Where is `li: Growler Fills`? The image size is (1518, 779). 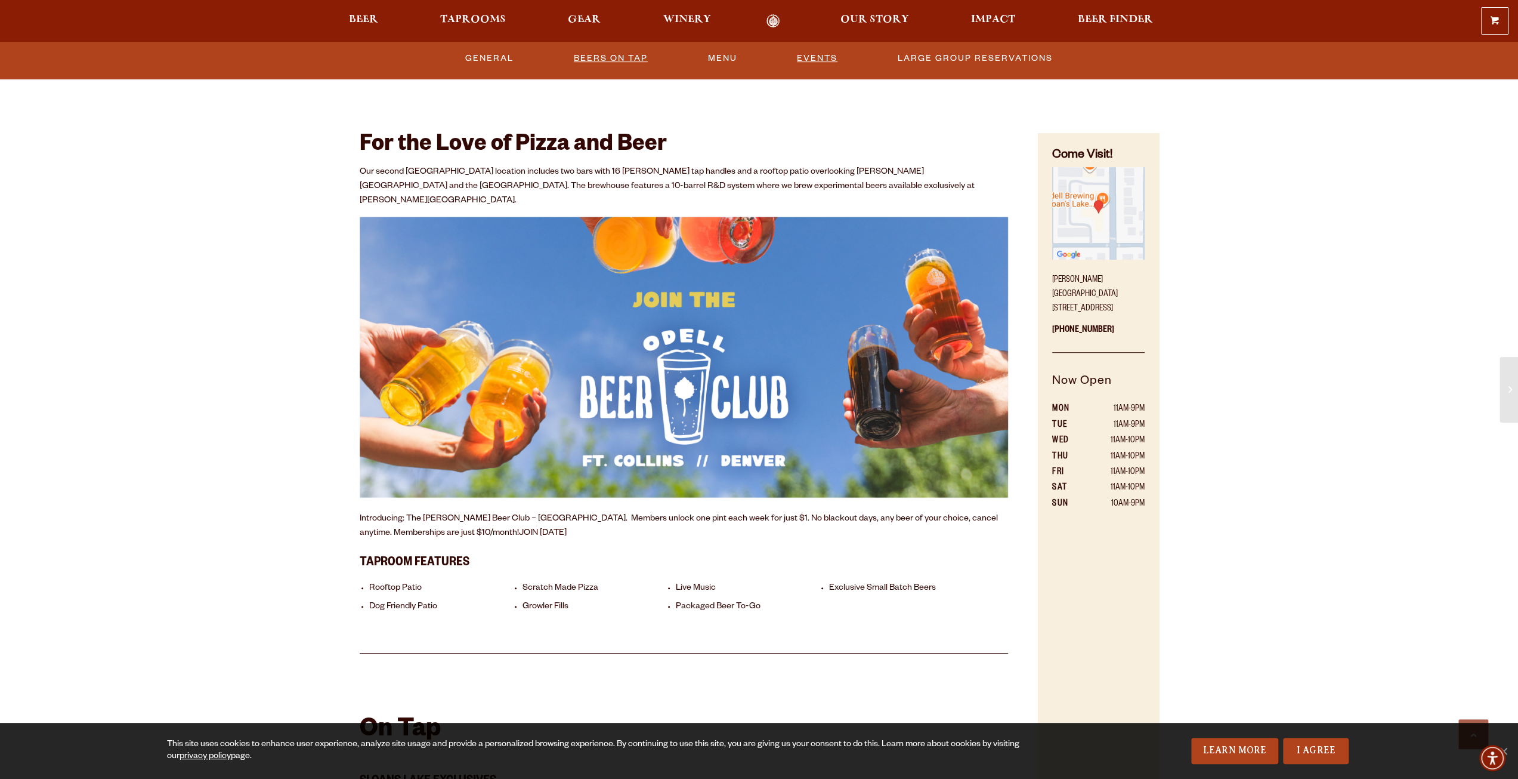 li: Growler Fills is located at coordinates (596, 607).